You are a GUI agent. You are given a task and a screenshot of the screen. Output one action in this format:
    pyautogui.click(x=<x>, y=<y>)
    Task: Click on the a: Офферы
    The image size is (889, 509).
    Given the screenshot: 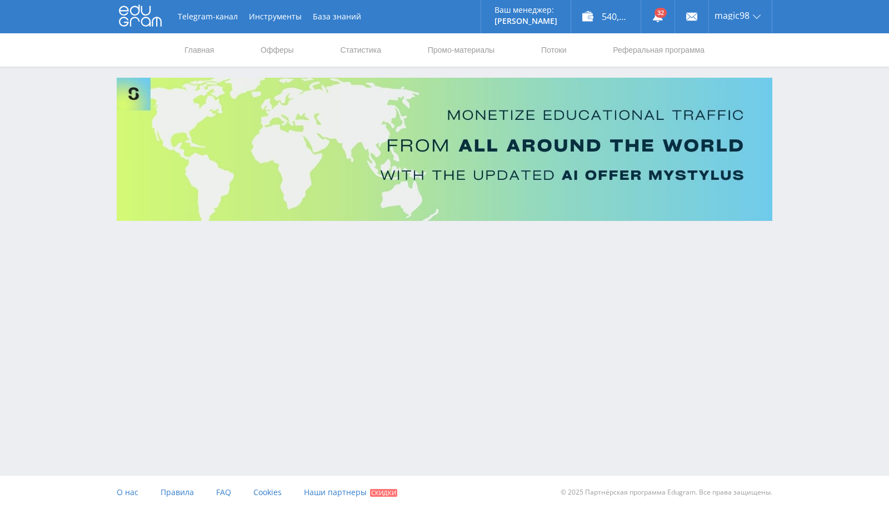 What is the action you would take?
    pyautogui.click(x=277, y=50)
    